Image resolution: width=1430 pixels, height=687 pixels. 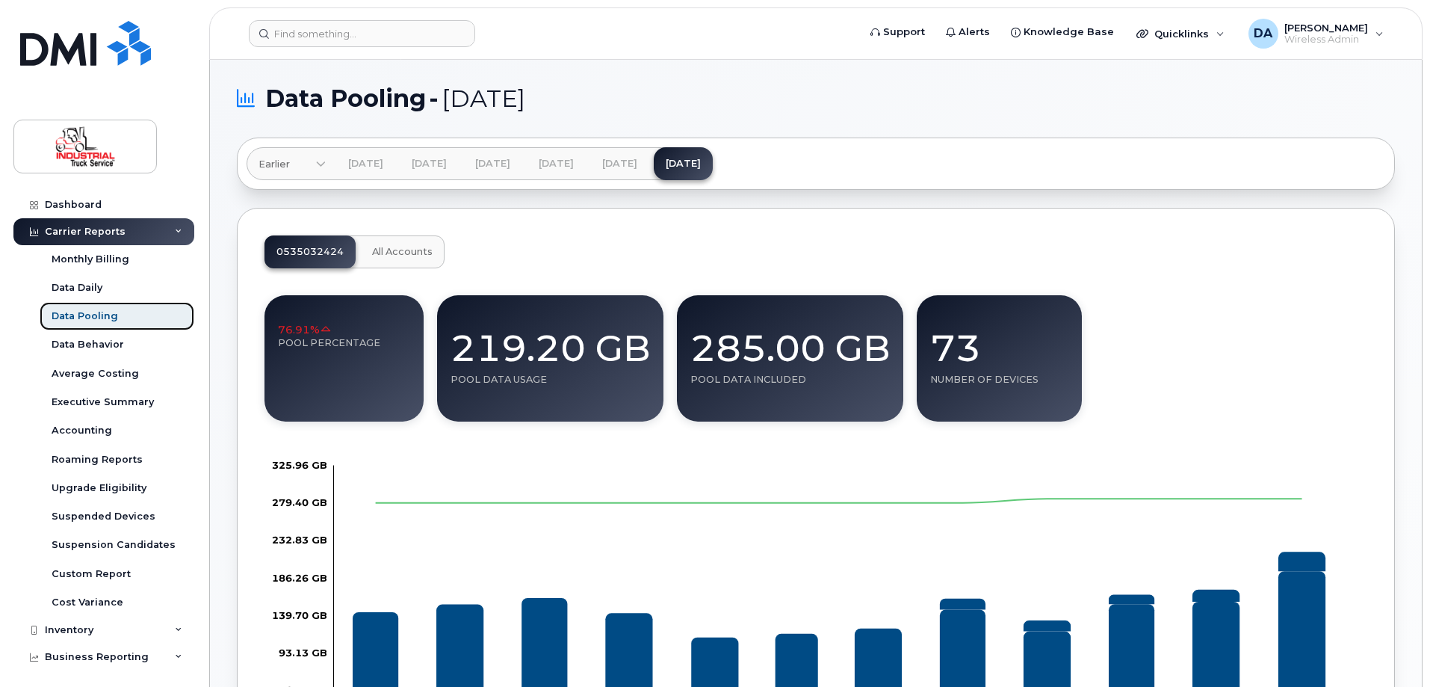 I want to click on div: Pool data included, so click(x=790, y=380).